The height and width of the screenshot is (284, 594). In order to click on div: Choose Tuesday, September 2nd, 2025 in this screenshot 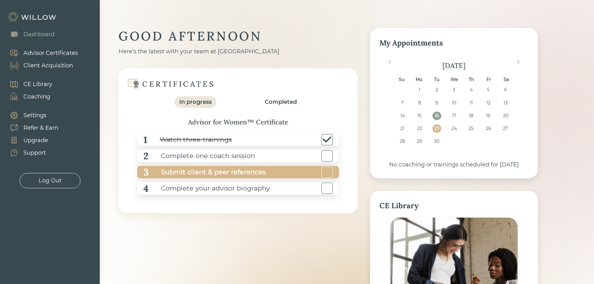, I will do `click(436, 90)`.